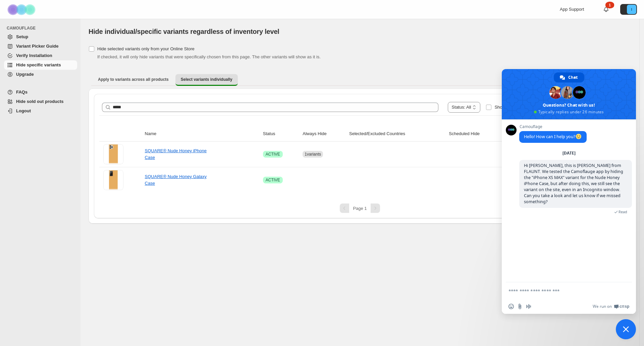 The height and width of the screenshot is (346, 644). Describe the element at coordinates (184, 32) in the screenshot. I see `span: Hide individual/specific variants regardless of inventory level` at that location.